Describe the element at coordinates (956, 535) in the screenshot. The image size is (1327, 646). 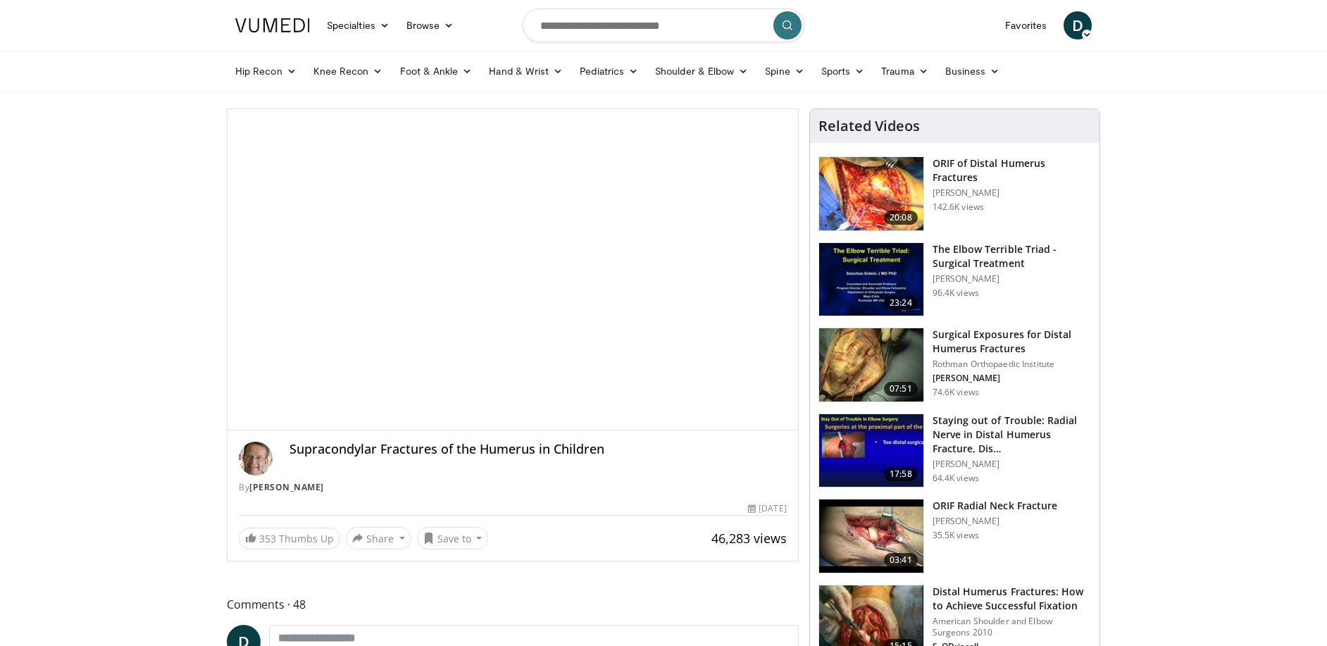
I see `p: 35.5K views` at that location.